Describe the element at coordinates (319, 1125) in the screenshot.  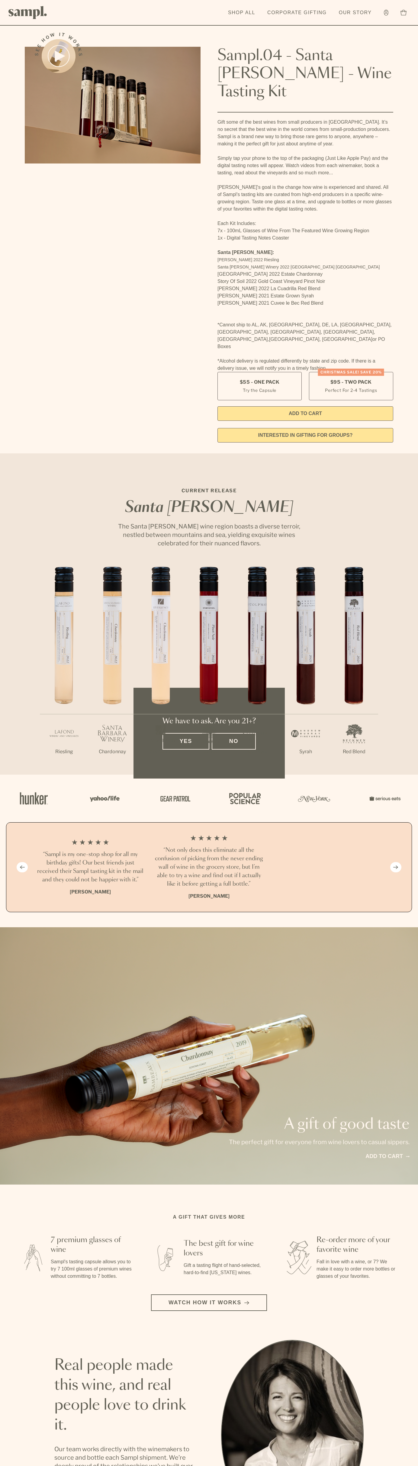
I see `p: A gift of good taste` at that location.